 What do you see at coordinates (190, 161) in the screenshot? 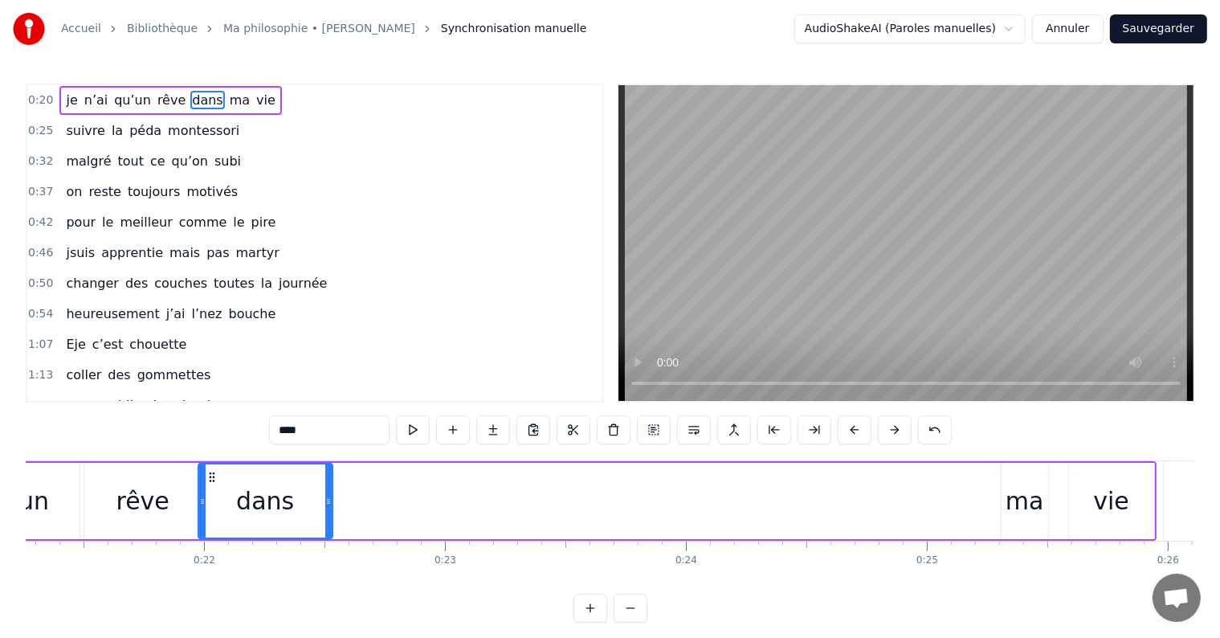
I see `span: qu’on` at bounding box center [190, 161].